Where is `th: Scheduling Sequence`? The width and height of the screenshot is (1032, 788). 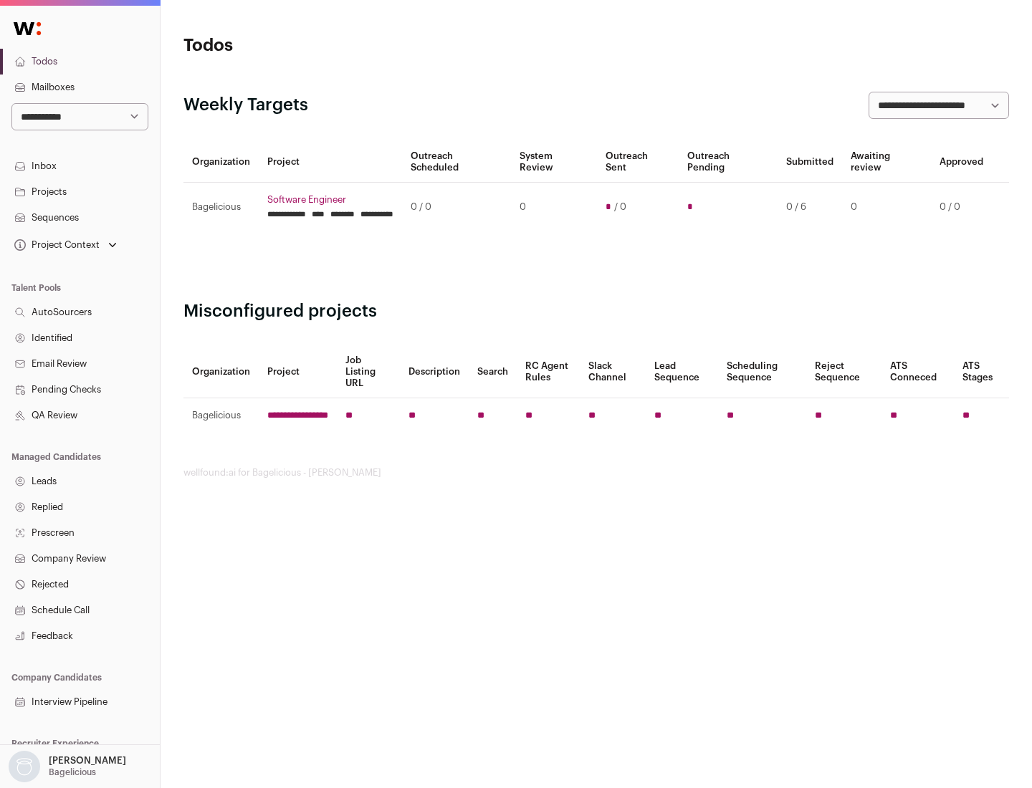 th: Scheduling Sequence is located at coordinates (762, 372).